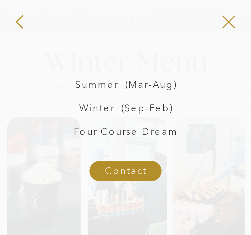  Describe the element at coordinates (125, 86) in the screenshot. I see `a: Summer (Mar-Aug)` at that location.